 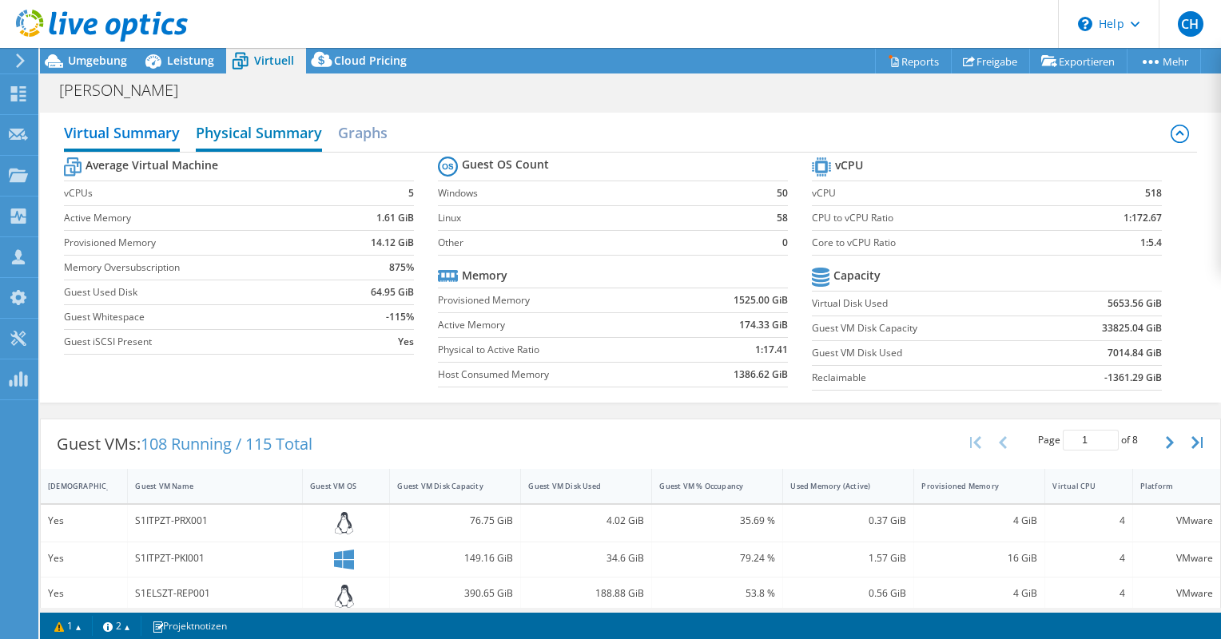 What do you see at coordinates (274, 60) in the screenshot?
I see `span: Virtuell` at bounding box center [274, 60].